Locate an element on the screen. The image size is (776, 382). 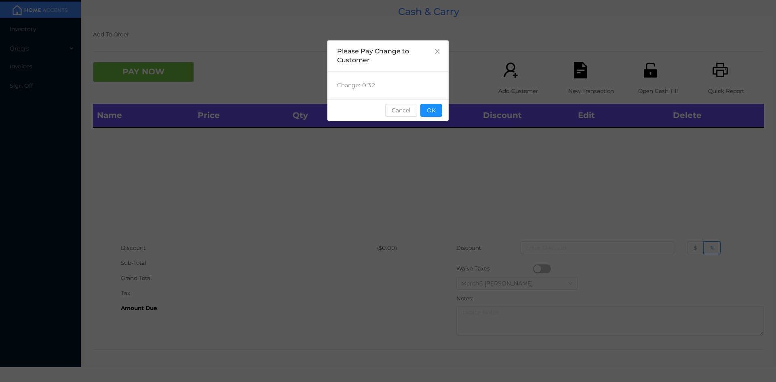
button: Close is located at coordinates (437, 52).